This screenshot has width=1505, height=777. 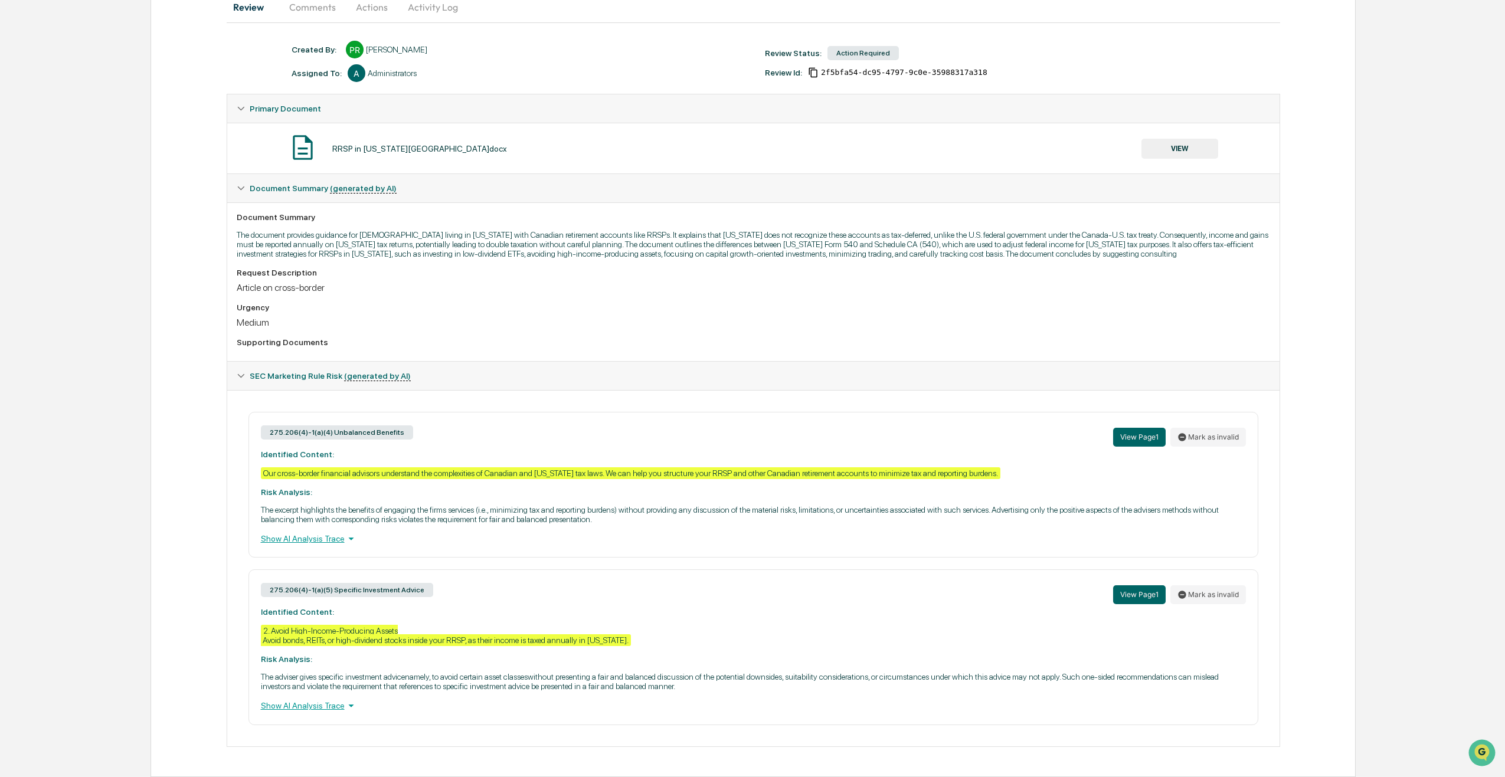 What do you see at coordinates (113, 60) in the screenshot?
I see `input: Clear` at bounding box center [113, 60].